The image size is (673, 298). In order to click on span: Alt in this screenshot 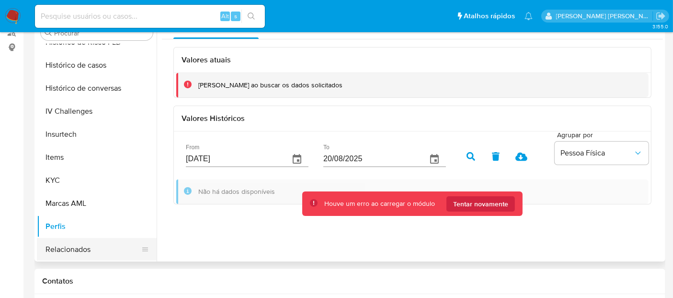, I will do `click(225, 16)`.